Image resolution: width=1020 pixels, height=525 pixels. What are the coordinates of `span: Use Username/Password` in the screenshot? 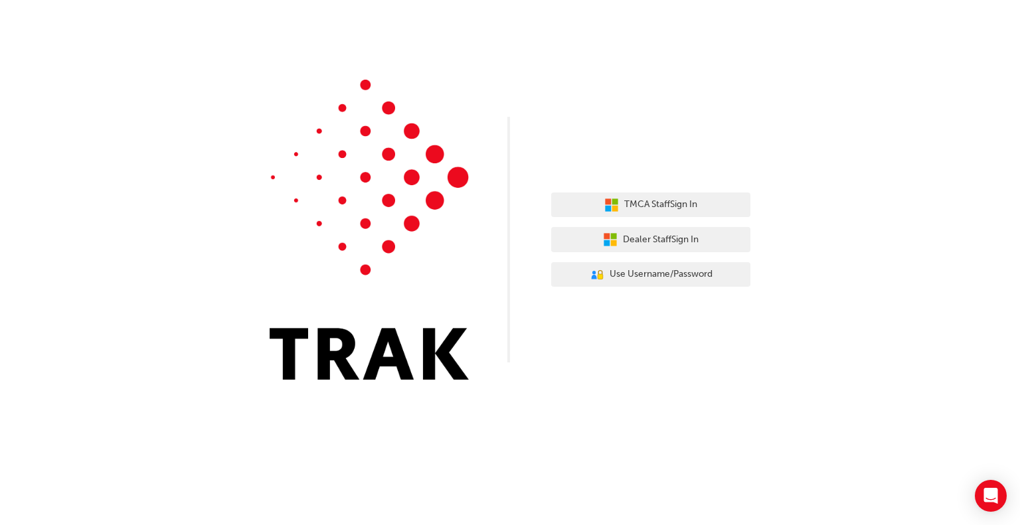 It's located at (661, 274).